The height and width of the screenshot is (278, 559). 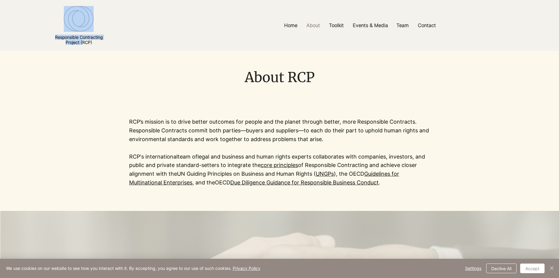 I want to click on p: RCP’s mission is to drive better outcomes for people and the planet through better, more Responsi..., so click(x=279, y=131).